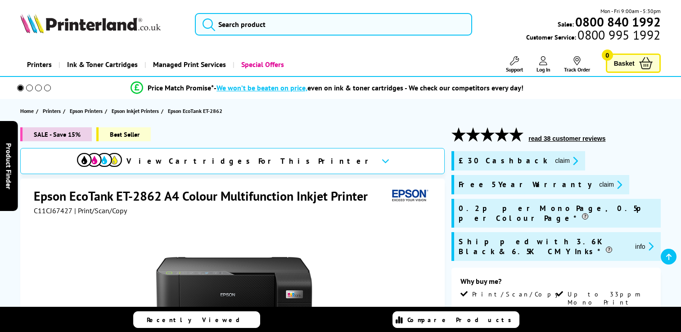 The width and height of the screenshot is (681, 332). Describe the element at coordinates (99, 160) in the screenshot. I see `img: View Cartridges` at that location.